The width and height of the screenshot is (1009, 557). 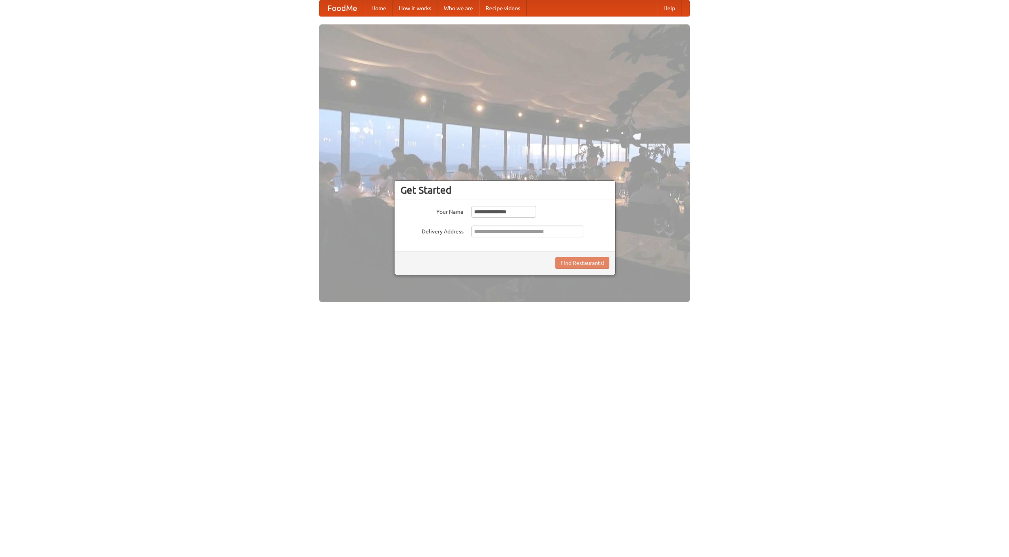 What do you see at coordinates (415, 8) in the screenshot?
I see `a: How it works` at bounding box center [415, 8].